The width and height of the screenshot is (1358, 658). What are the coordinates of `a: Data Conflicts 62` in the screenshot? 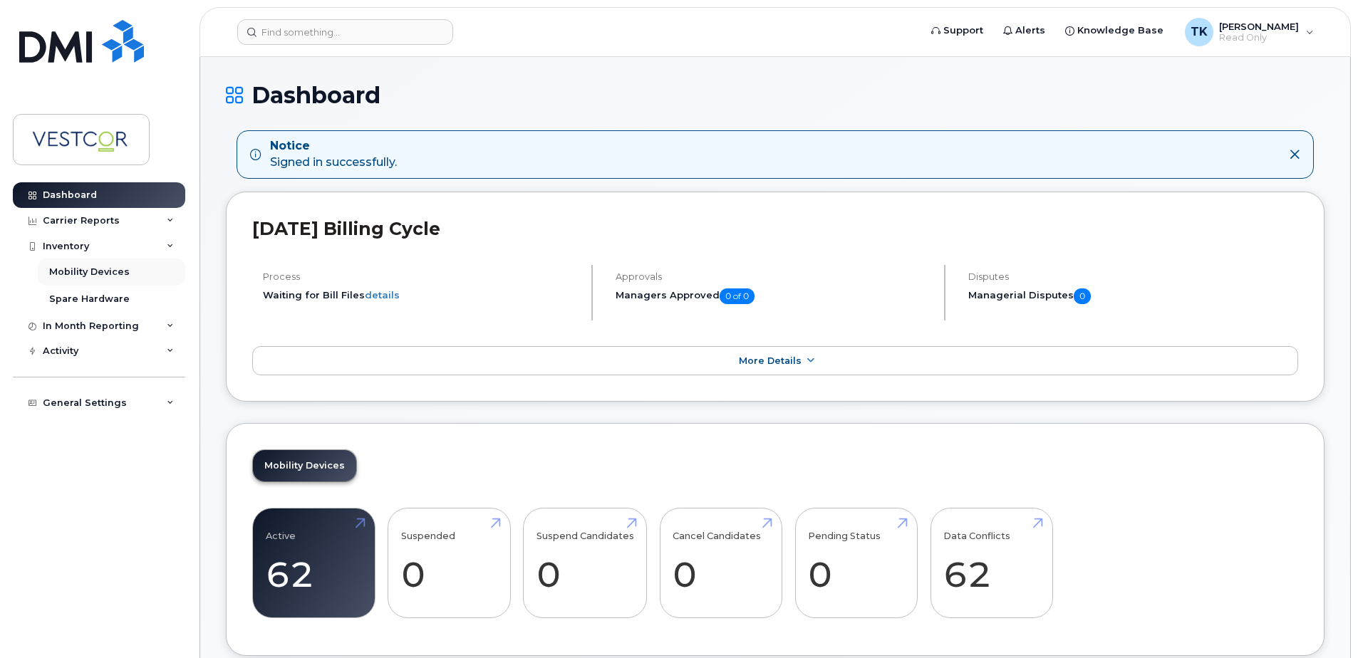 It's located at (991, 563).